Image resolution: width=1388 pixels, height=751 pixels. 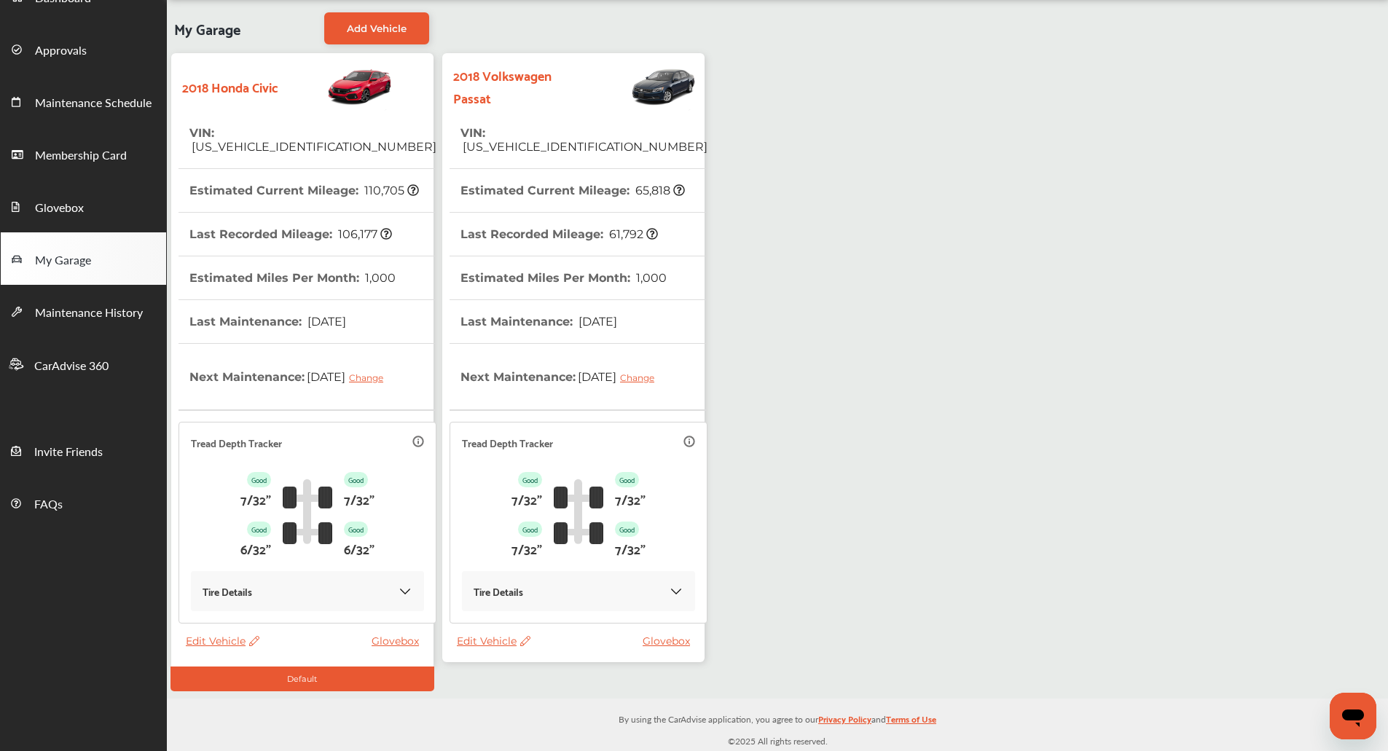 I want to click on a: Approvals, so click(x=83, y=49).